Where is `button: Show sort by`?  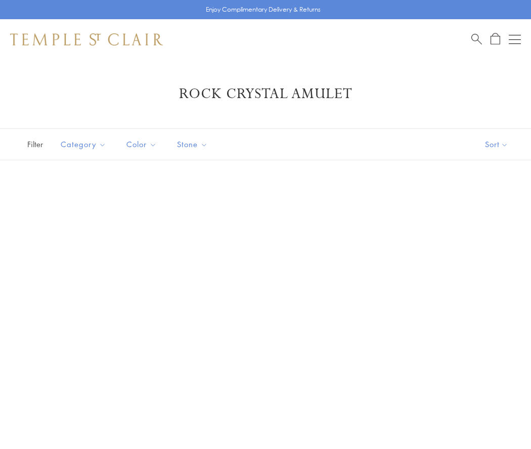
button: Show sort by is located at coordinates (496, 144).